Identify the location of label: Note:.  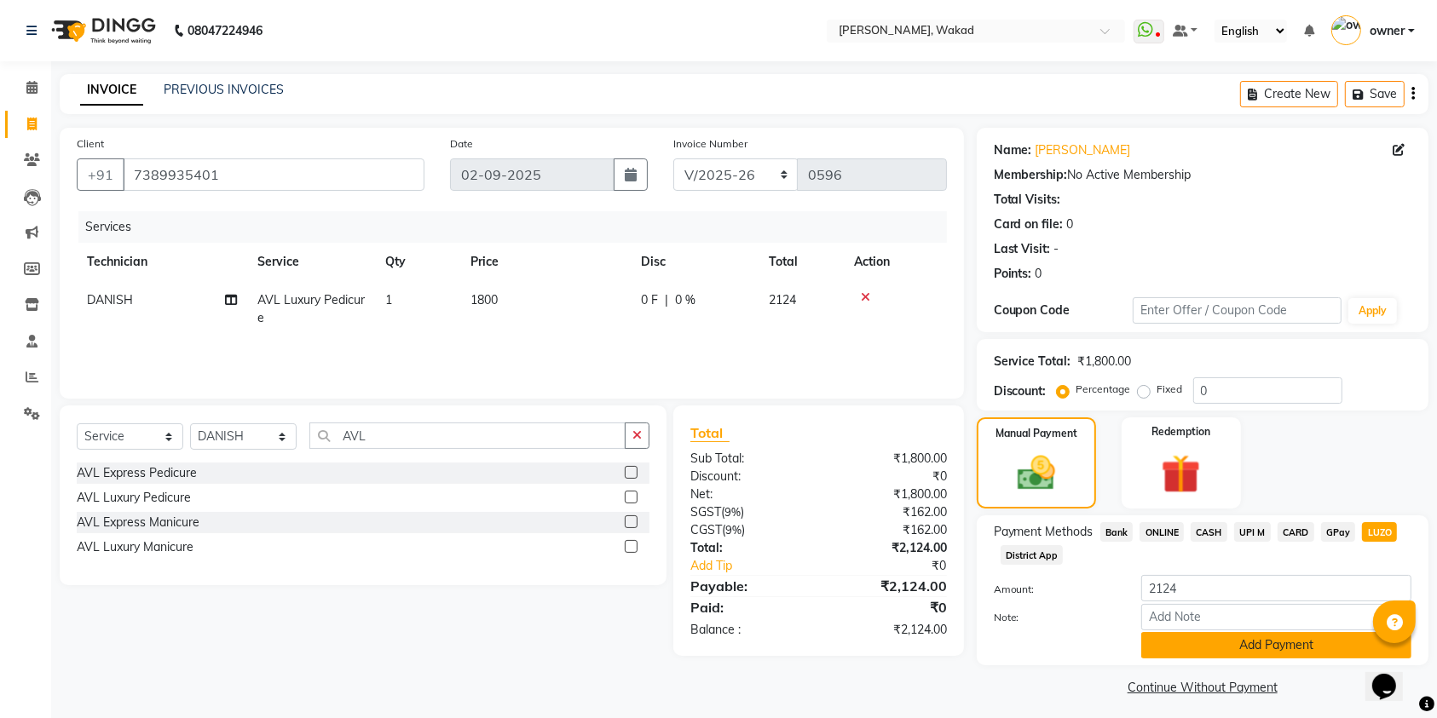
(1054, 618).